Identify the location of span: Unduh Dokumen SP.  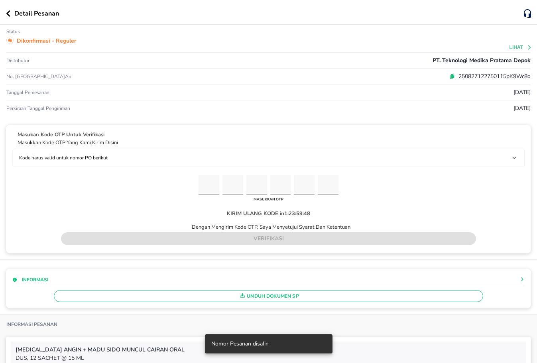
(269, 296).